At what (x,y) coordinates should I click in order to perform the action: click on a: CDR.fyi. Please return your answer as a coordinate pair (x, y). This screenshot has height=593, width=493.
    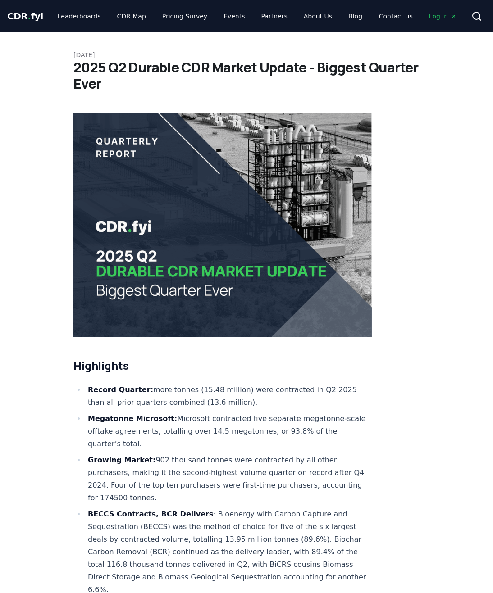
    Looking at the image, I should click on (25, 16).